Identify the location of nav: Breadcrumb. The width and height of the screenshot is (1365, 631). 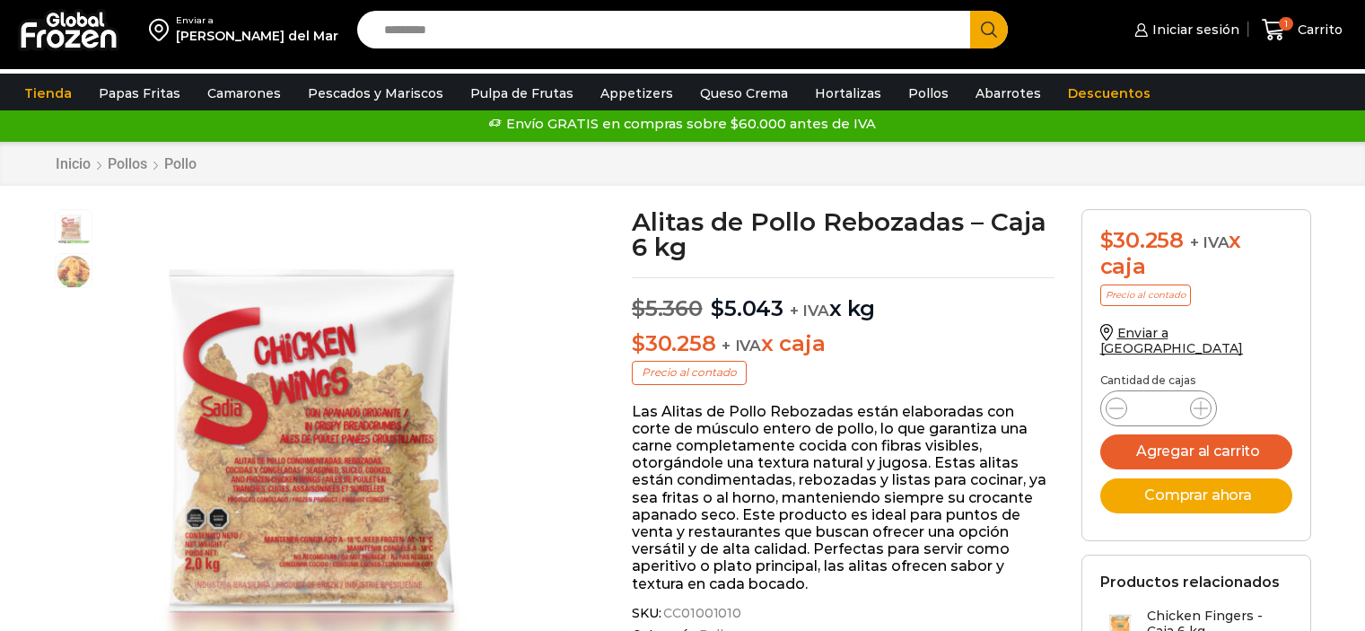
(126, 163).